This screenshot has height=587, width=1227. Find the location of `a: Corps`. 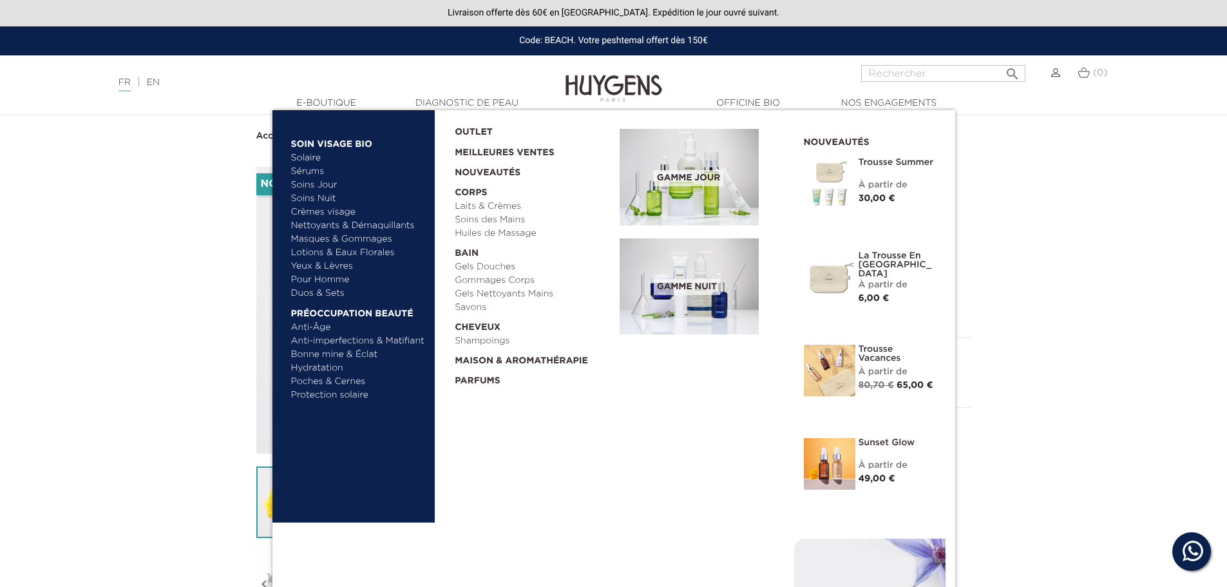

a: Corps is located at coordinates (533, 189).